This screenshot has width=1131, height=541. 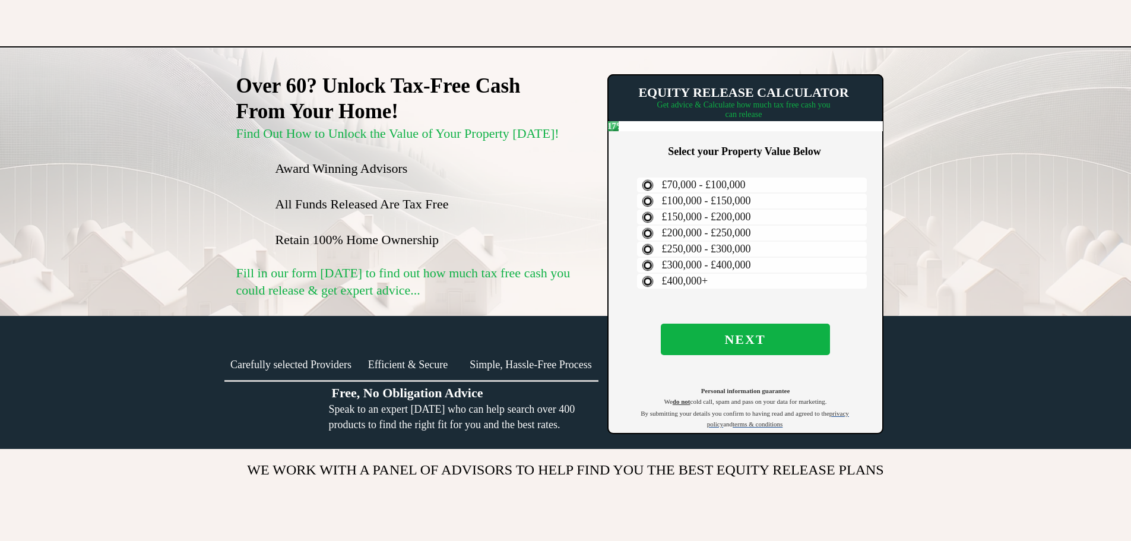 I want to click on span: Next, so click(x=745, y=340).